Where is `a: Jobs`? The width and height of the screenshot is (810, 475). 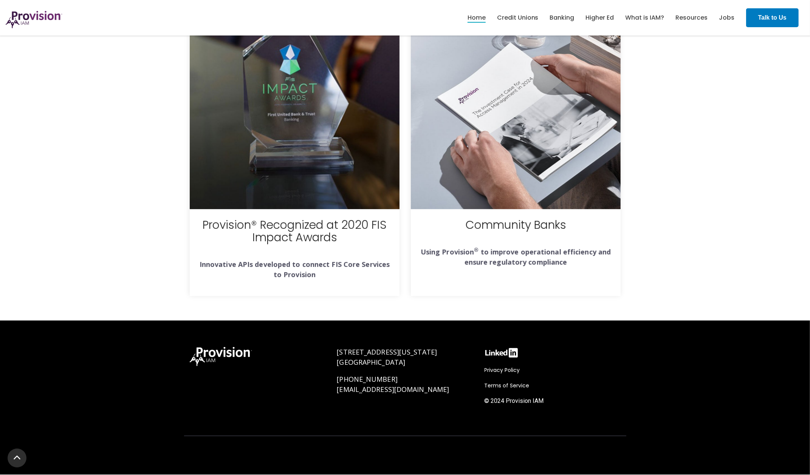
a: Jobs is located at coordinates (727, 18).